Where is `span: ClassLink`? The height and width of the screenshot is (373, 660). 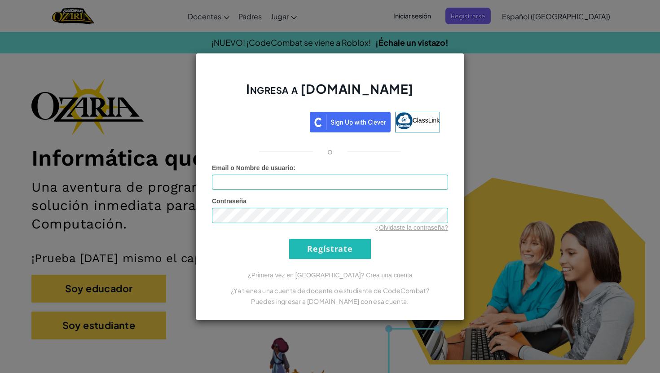 span: ClassLink is located at coordinates (426, 120).